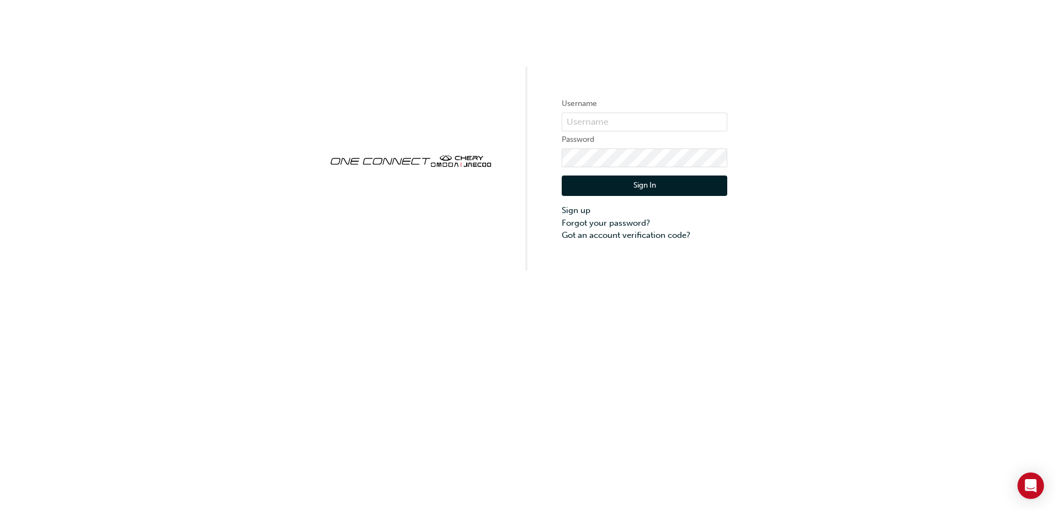 This screenshot has height=510, width=1055. I want to click on a: Forgot your password?, so click(644, 223).